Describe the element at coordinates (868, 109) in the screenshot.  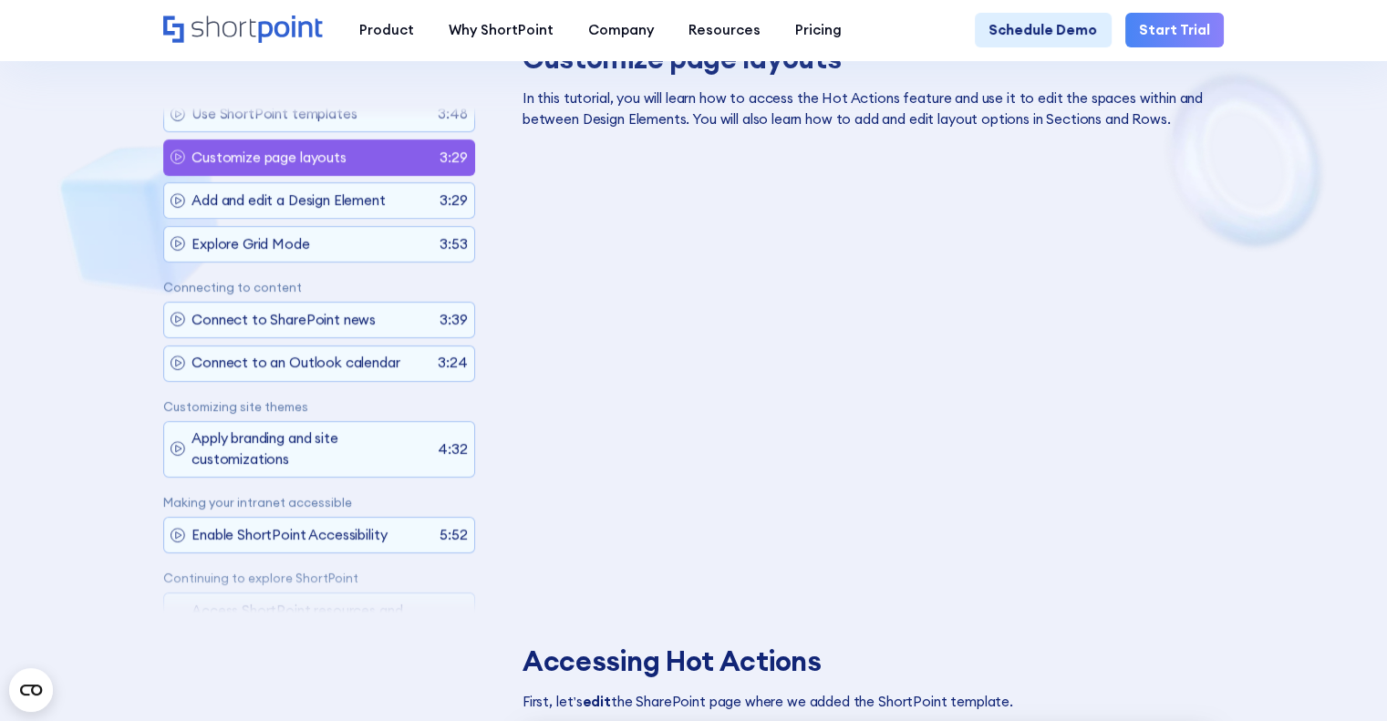
I see `p: In this tutorial, you will learn how to access the Hot Actions feature and use it to edit the spa...` at that location.